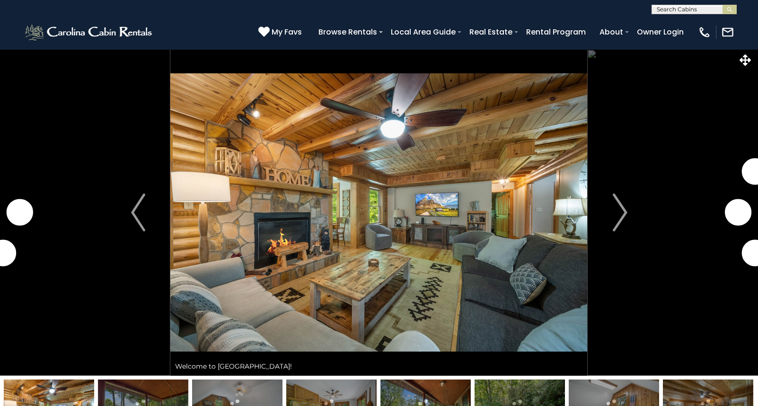 This screenshot has width=758, height=406. What do you see at coordinates (281, 32) in the screenshot?
I see `a: My Favs` at bounding box center [281, 32].